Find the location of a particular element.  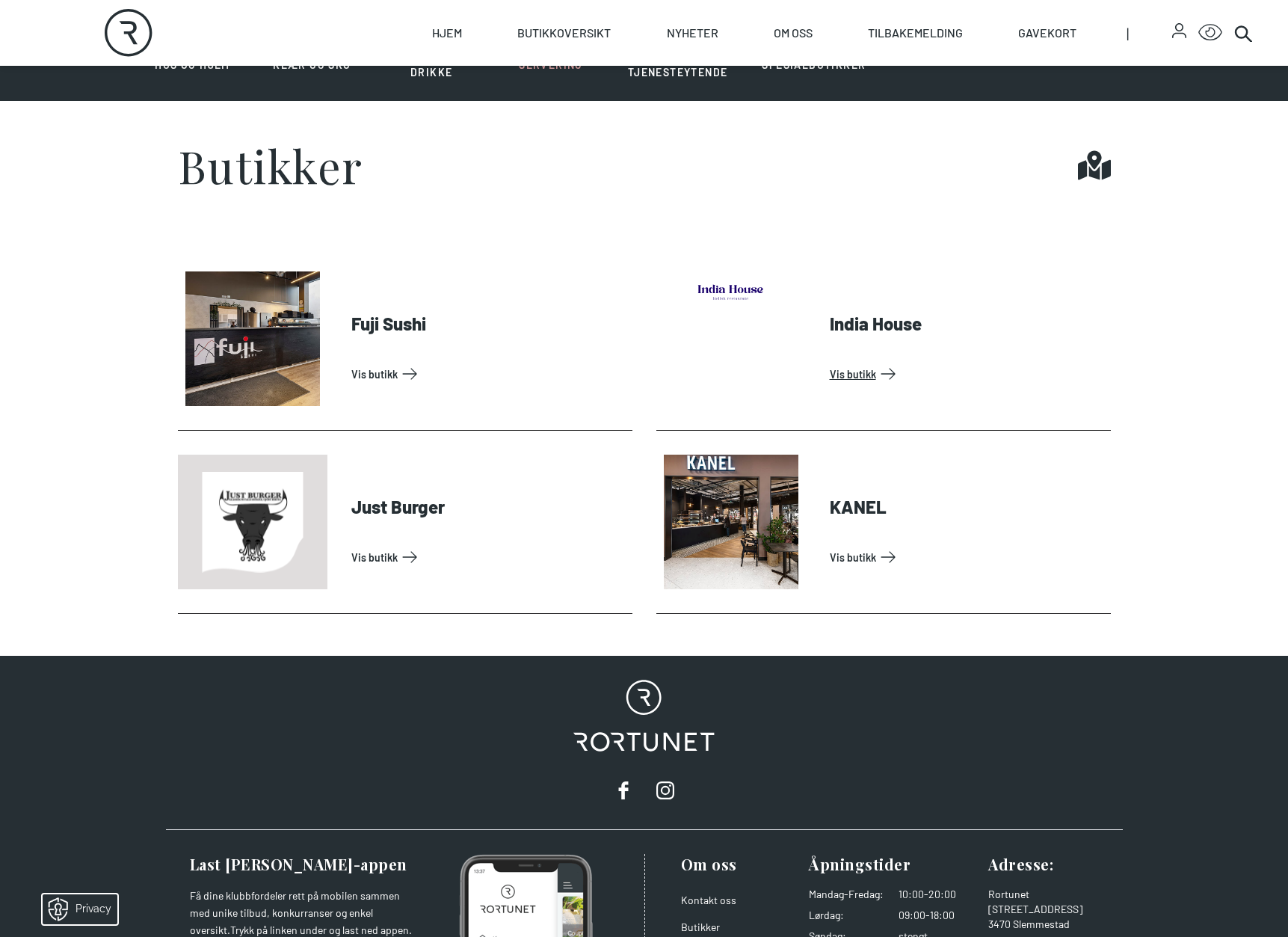

a: instagram is located at coordinates (665, 791).